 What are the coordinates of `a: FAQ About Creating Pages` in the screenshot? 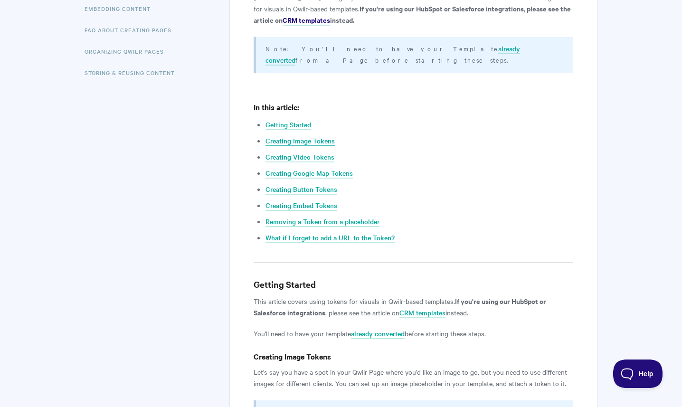 It's located at (132, 30).